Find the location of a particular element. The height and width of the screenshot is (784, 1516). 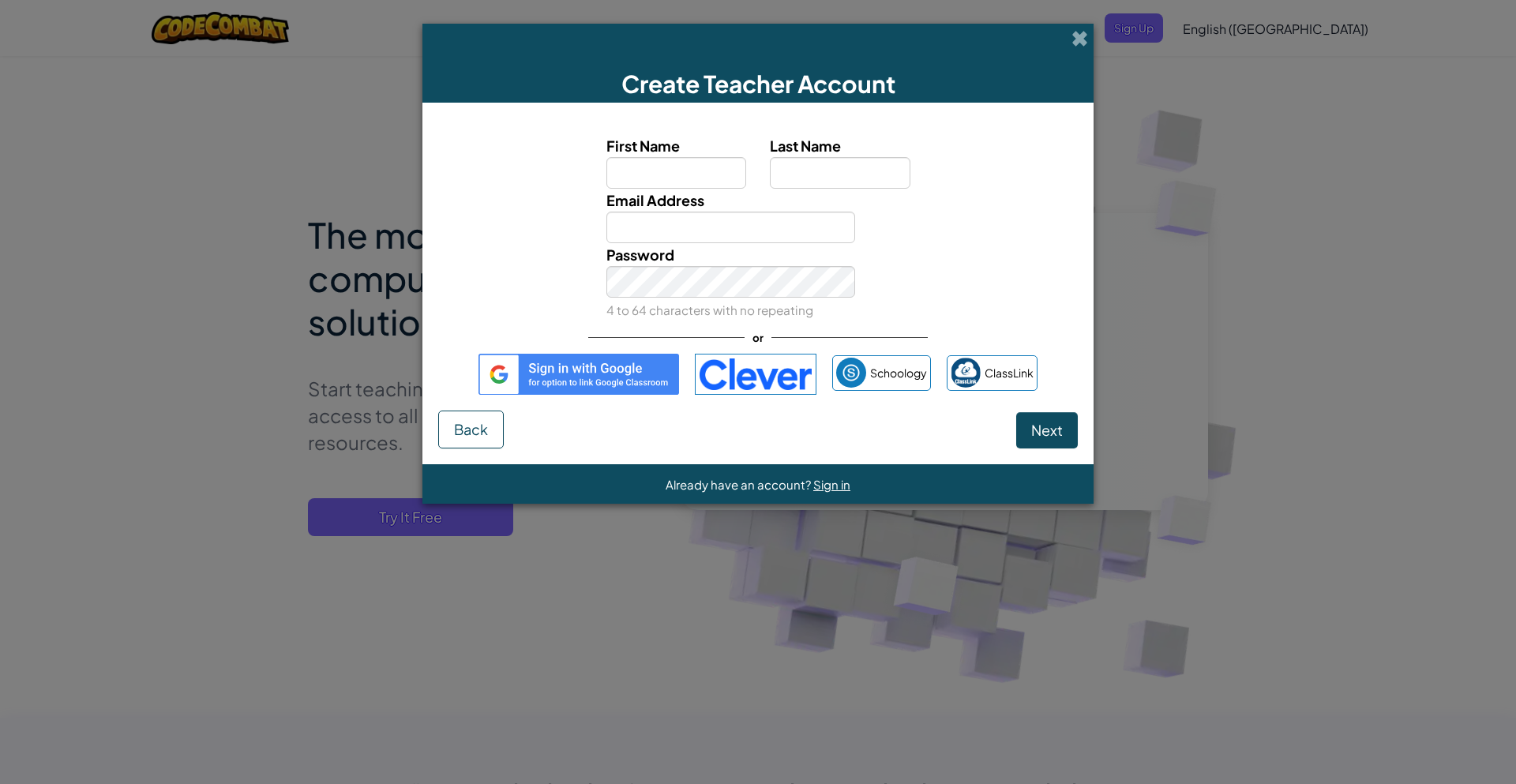

button: Next is located at coordinates (1047, 430).